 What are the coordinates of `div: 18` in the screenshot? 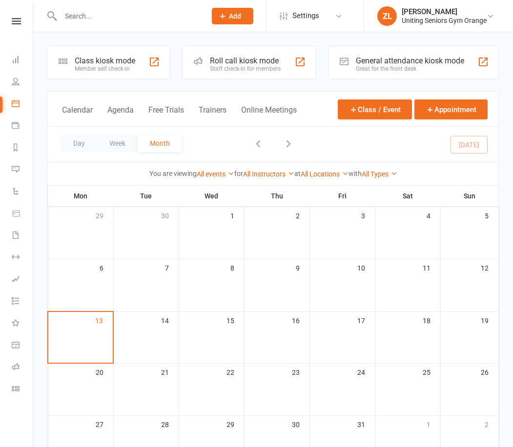 It's located at (431, 320).